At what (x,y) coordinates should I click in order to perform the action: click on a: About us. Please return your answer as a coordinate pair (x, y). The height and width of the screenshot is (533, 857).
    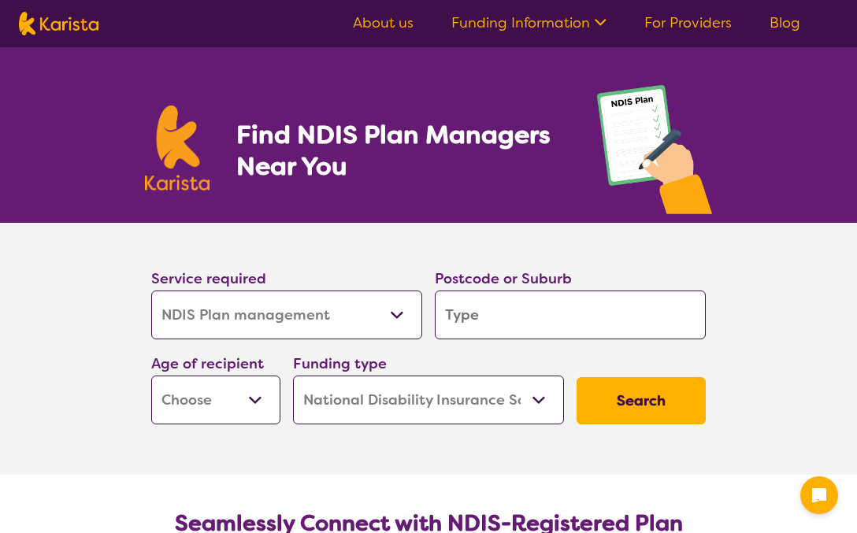
    Looking at the image, I should click on (383, 23).